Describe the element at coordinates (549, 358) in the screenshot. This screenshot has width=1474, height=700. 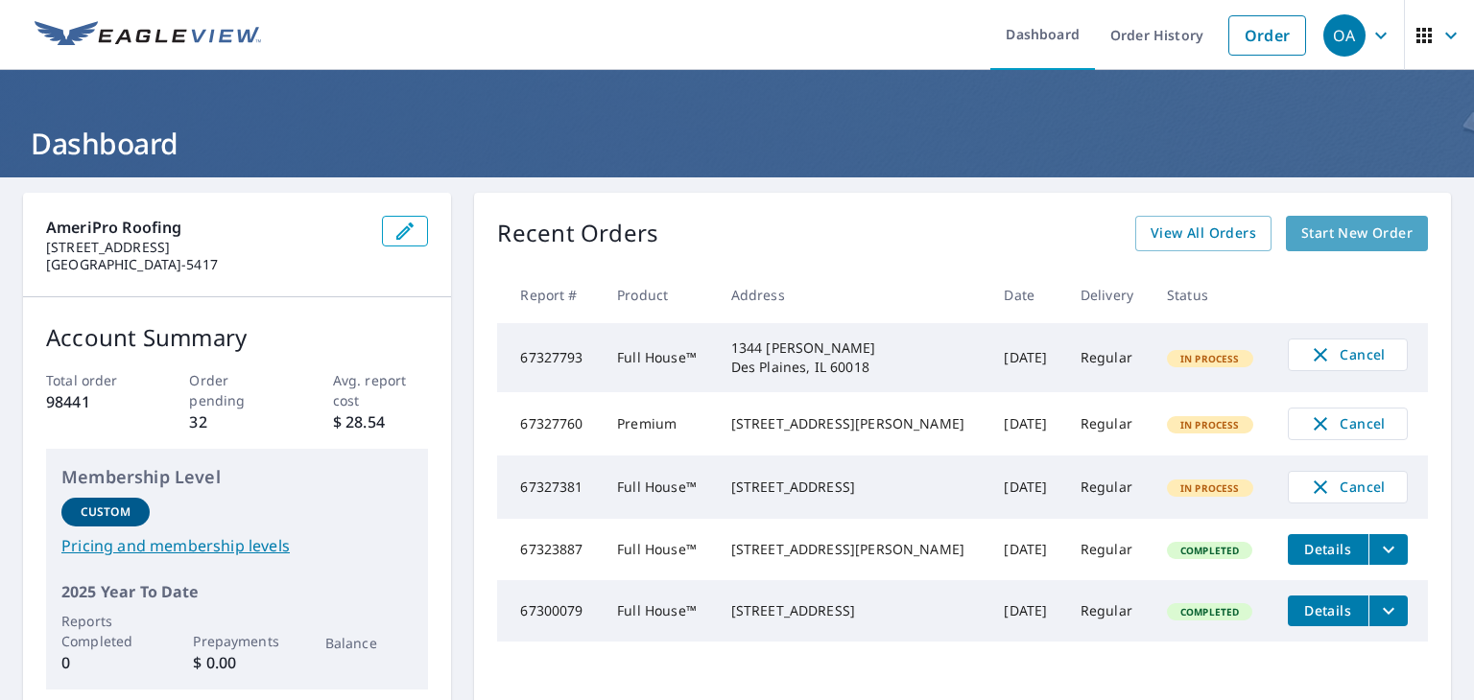
I see `td: 67327793` at that location.